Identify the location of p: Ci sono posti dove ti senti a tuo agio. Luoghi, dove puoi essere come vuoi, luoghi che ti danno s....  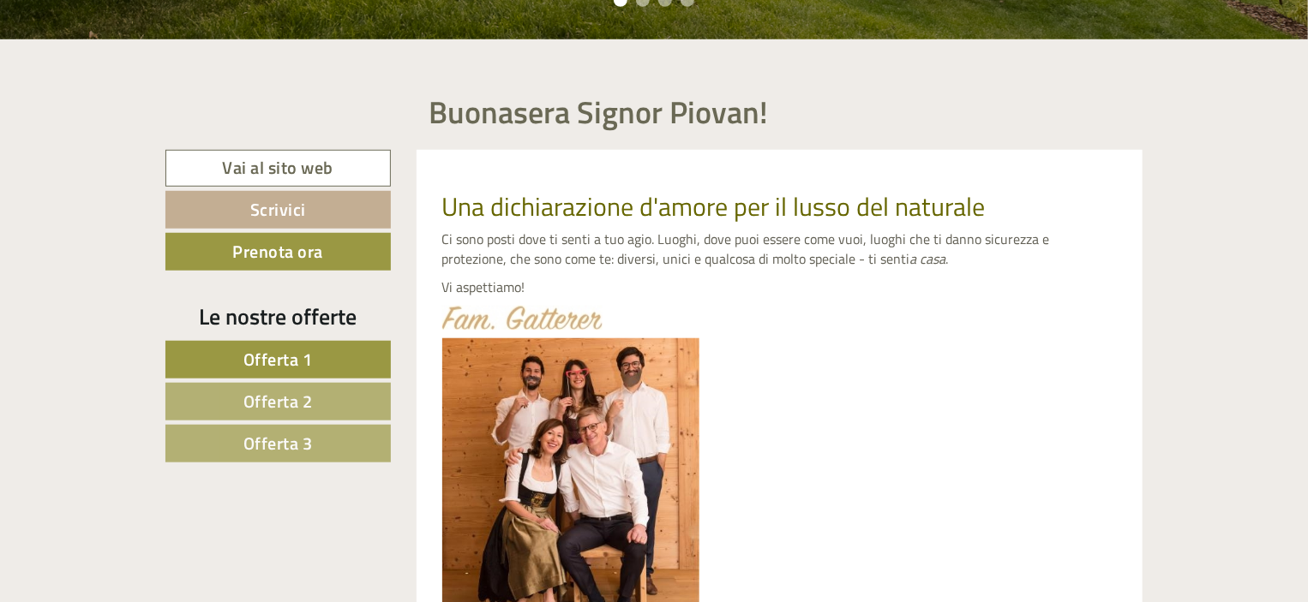
(780, 249).